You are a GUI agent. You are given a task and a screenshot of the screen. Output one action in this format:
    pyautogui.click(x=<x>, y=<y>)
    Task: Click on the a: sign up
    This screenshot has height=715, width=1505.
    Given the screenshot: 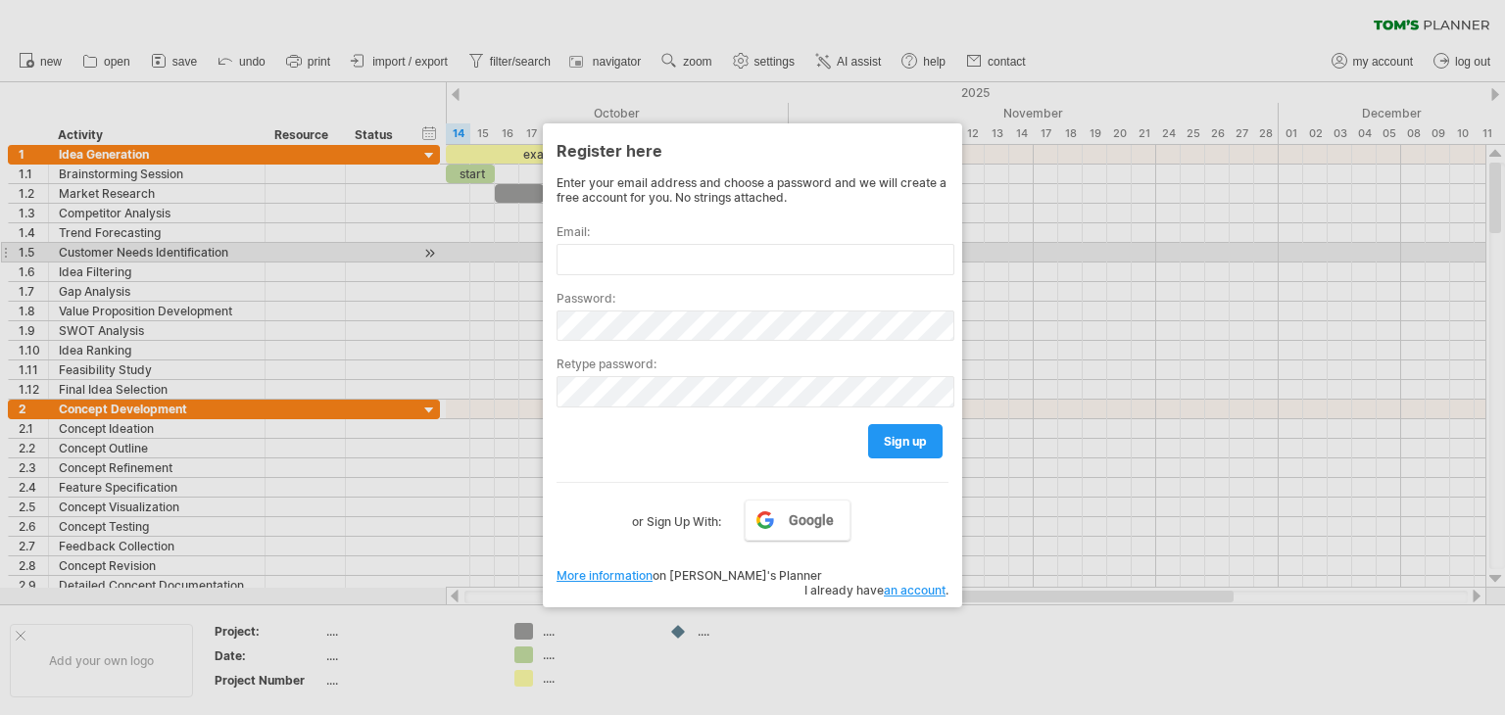 What is the action you would take?
    pyautogui.click(x=905, y=441)
    